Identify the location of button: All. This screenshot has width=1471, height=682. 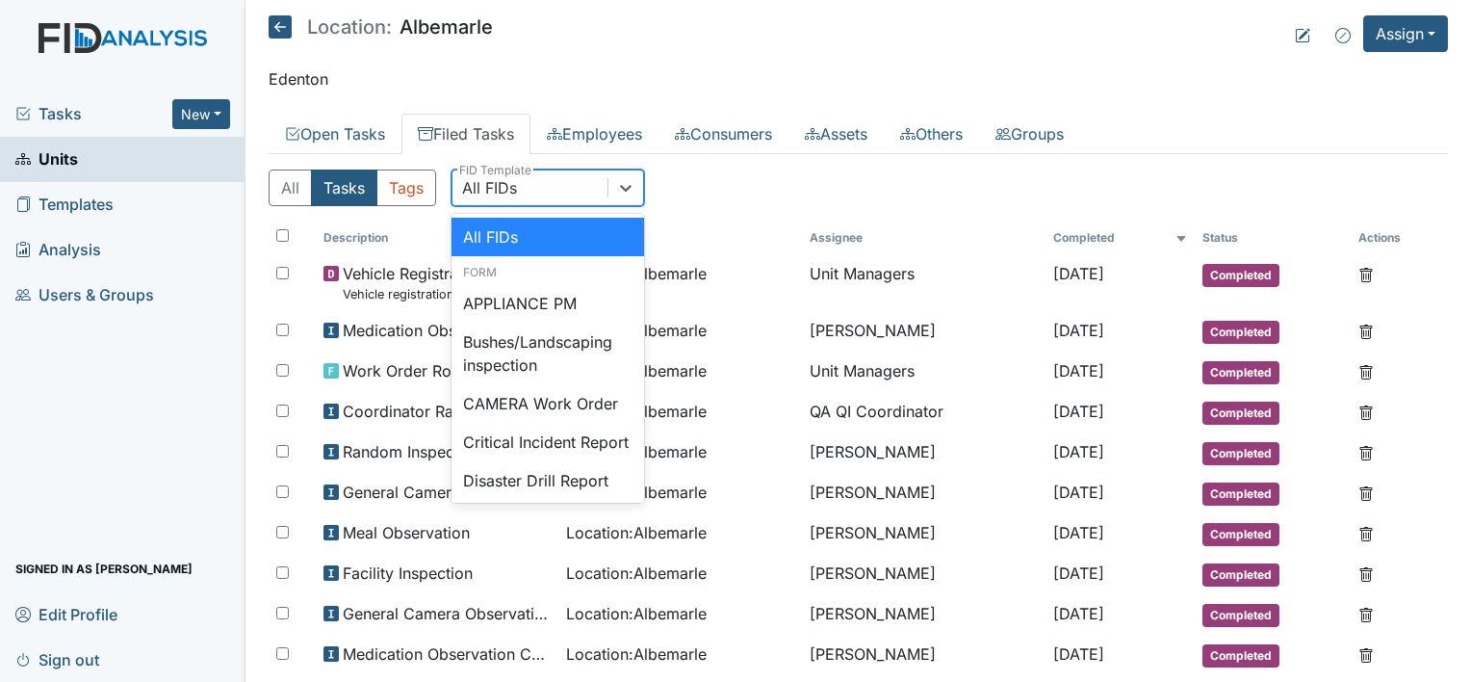
(290, 188).